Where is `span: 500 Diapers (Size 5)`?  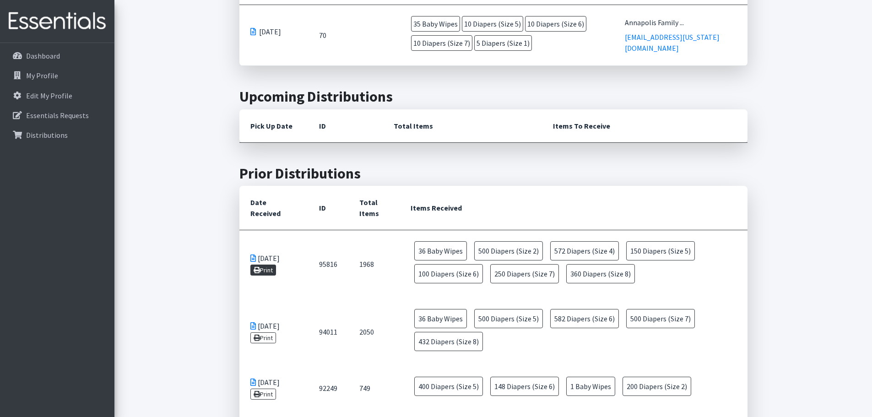 span: 500 Diapers (Size 5) is located at coordinates (509, 319).